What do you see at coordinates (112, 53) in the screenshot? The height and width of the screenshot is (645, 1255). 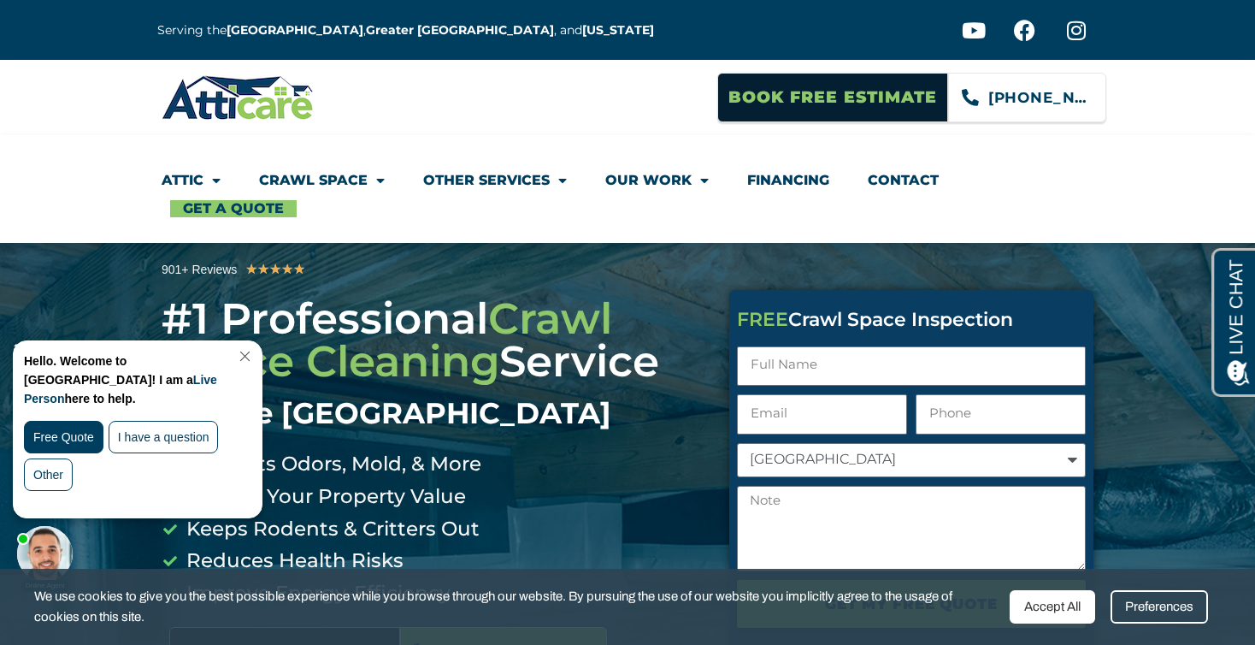 I see `font: Live Person` at bounding box center [112, 53].